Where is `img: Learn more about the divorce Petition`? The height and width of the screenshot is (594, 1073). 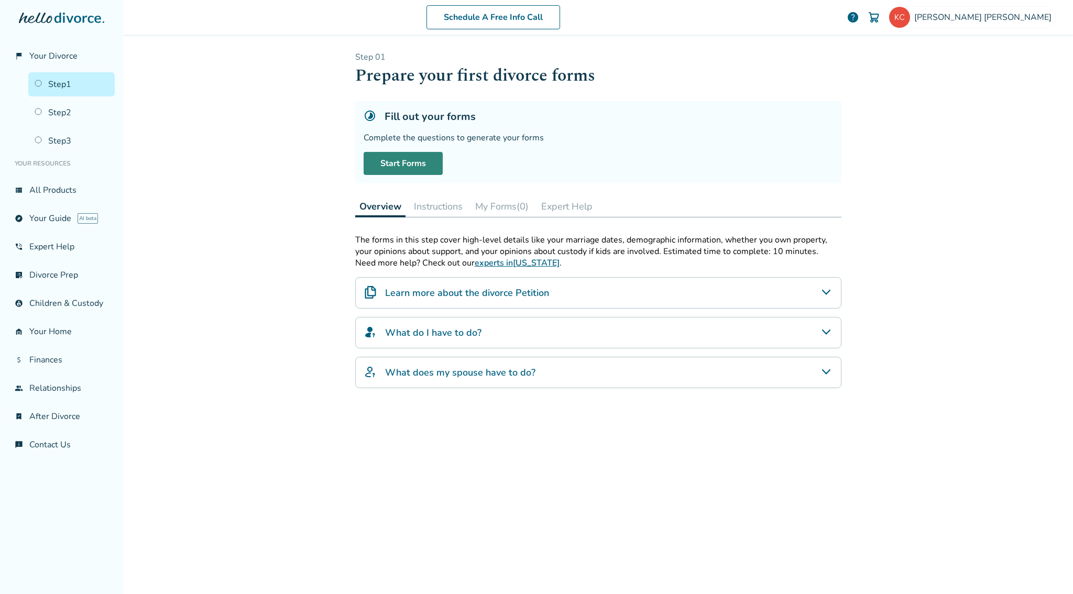
img: Learn more about the divorce Petition is located at coordinates (371, 292).